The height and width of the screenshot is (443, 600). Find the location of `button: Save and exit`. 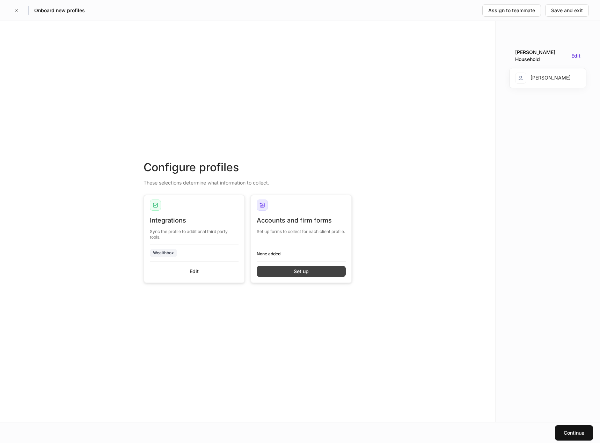

button: Save and exit is located at coordinates (567, 10).